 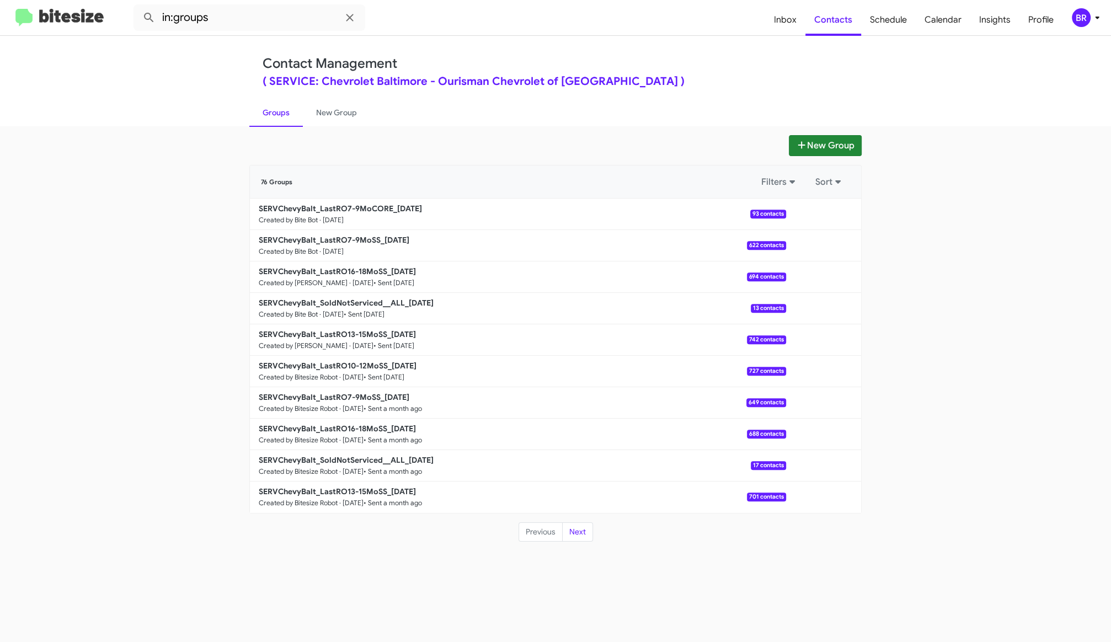 What do you see at coordinates (826, 146) in the screenshot?
I see `button: New Group` at bounding box center [826, 146].